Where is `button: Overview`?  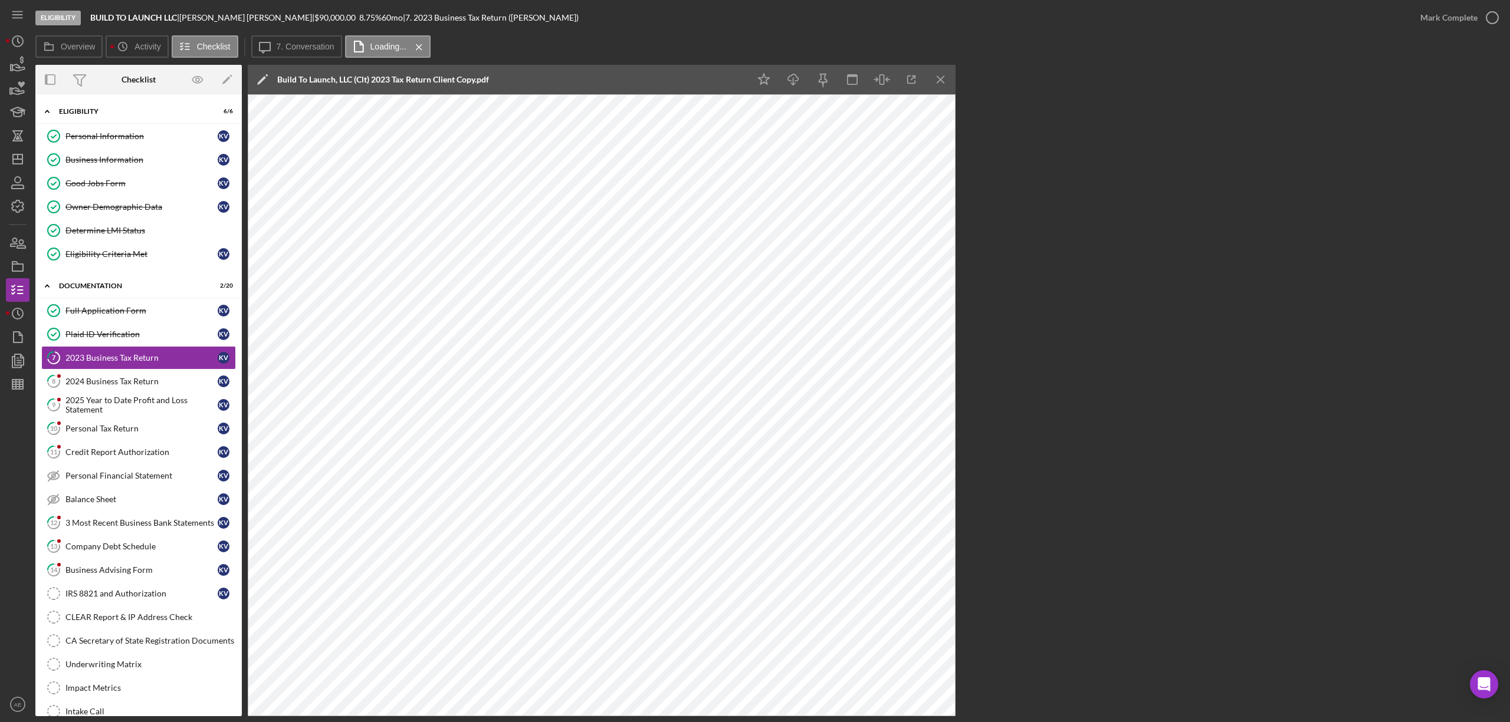
button: Overview is located at coordinates (69, 47).